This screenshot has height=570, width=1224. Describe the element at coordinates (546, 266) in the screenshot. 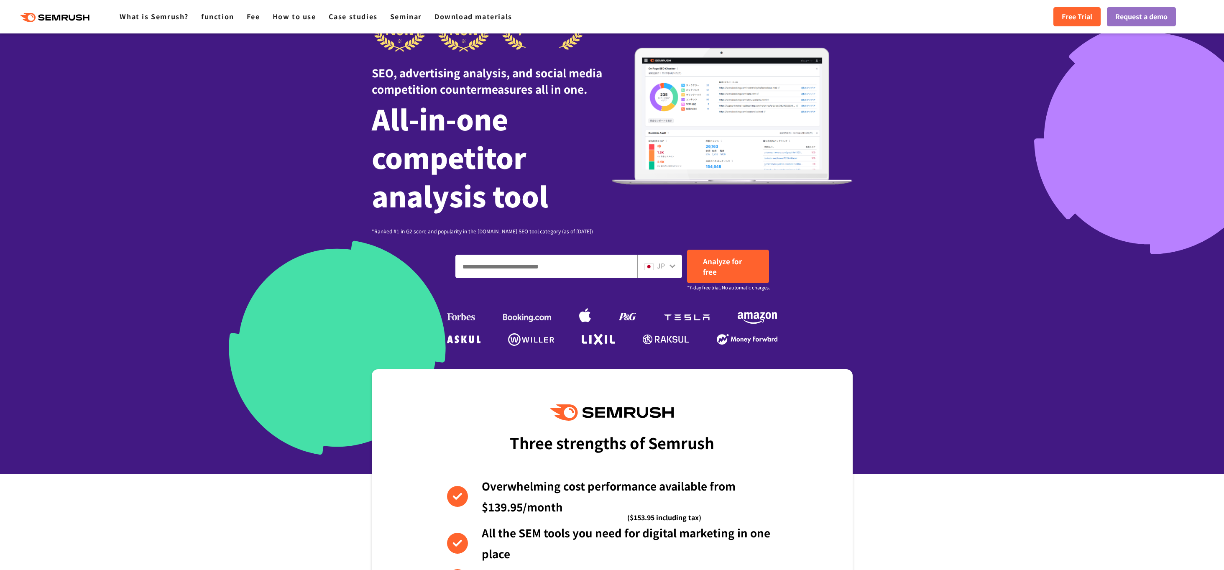

I see `input: Enter a domain, keyword or URL` at that location.